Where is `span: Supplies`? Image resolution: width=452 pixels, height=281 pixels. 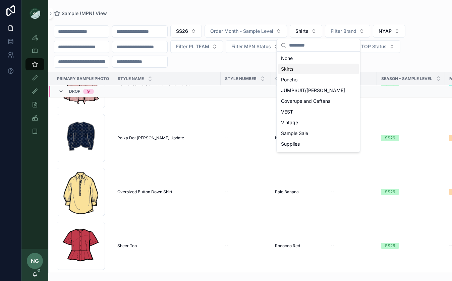
span: Supplies is located at coordinates (291, 144).